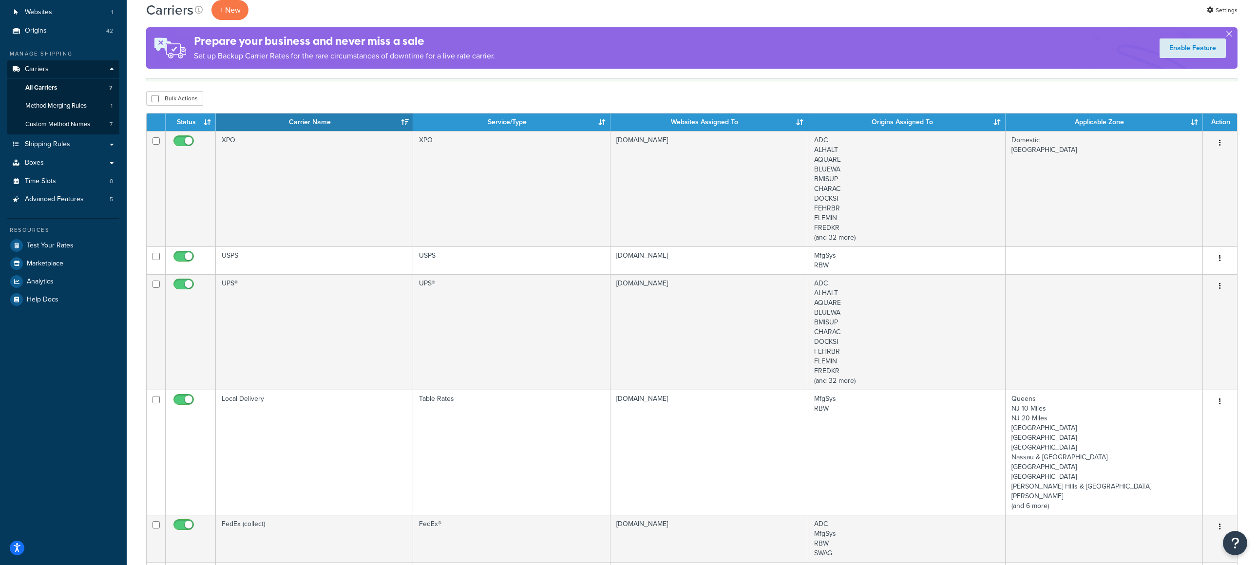 Image resolution: width=1257 pixels, height=565 pixels. I want to click on div: Manage Shipping, so click(63, 54).